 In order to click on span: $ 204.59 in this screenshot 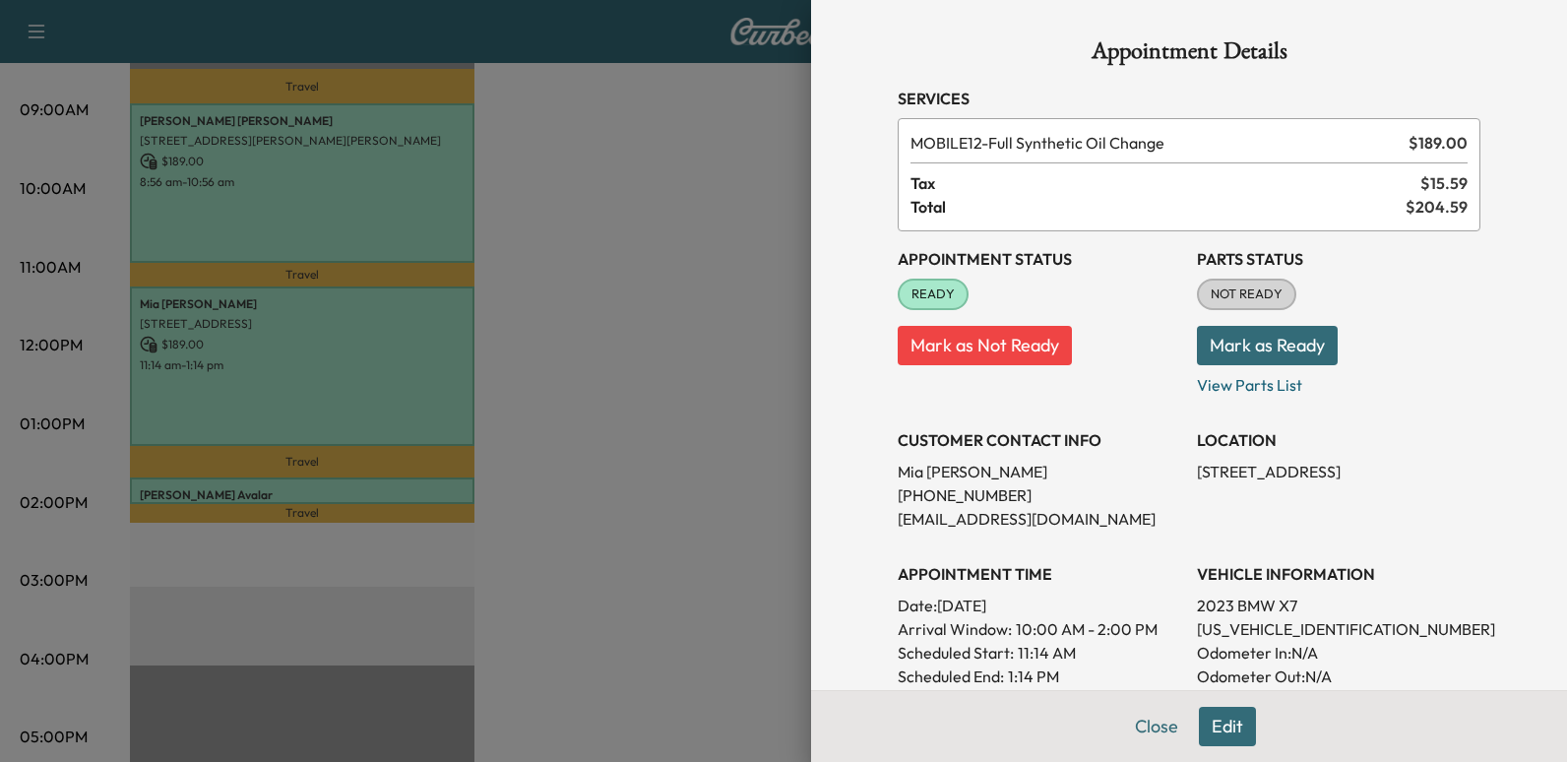, I will do `click(1436, 207)`.